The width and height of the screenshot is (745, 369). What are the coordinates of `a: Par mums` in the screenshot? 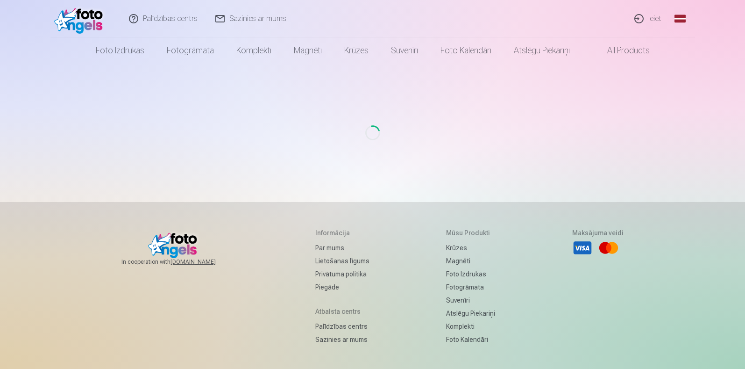 It's located at (342, 248).